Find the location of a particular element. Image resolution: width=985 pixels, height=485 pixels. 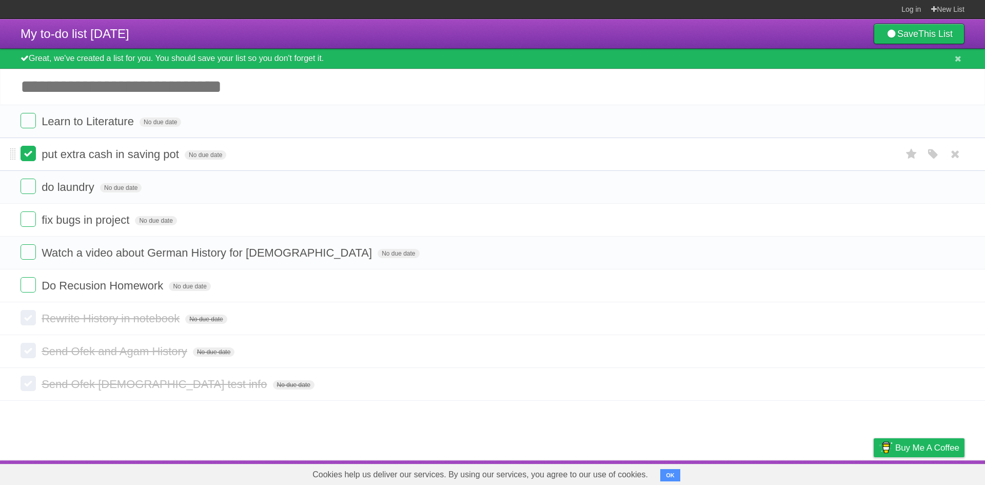

a: Privacy is located at coordinates (874, 473).